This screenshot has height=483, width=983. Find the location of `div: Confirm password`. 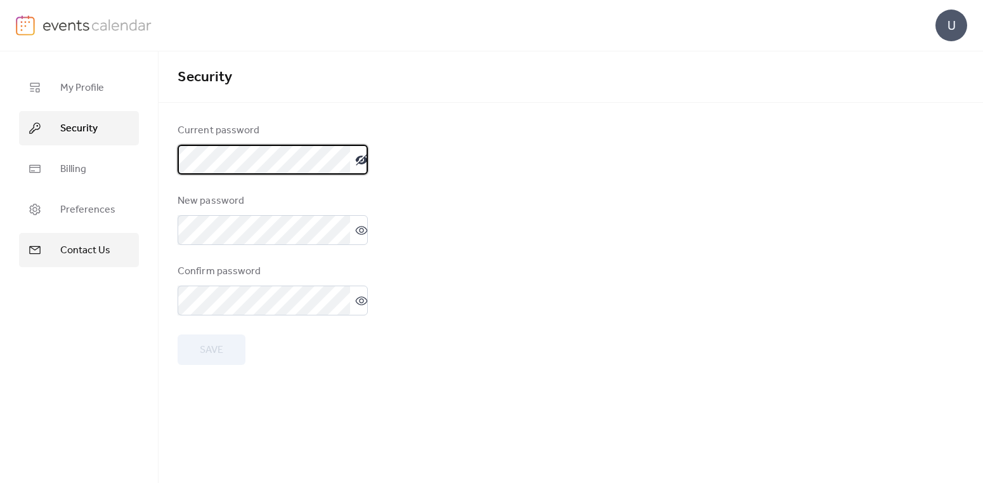

div: Confirm password is located at coordinates (271, 271).